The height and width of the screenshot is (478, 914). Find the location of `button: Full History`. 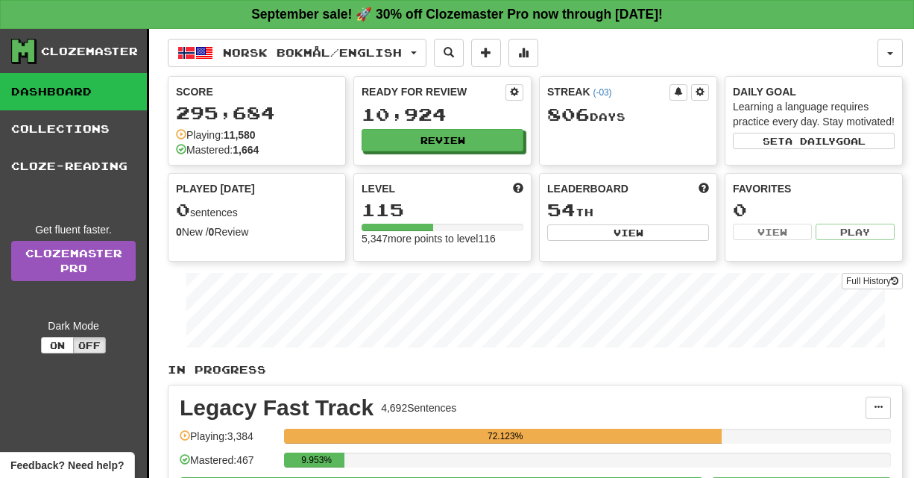

button: Full History is located at coordinates (872, 281).